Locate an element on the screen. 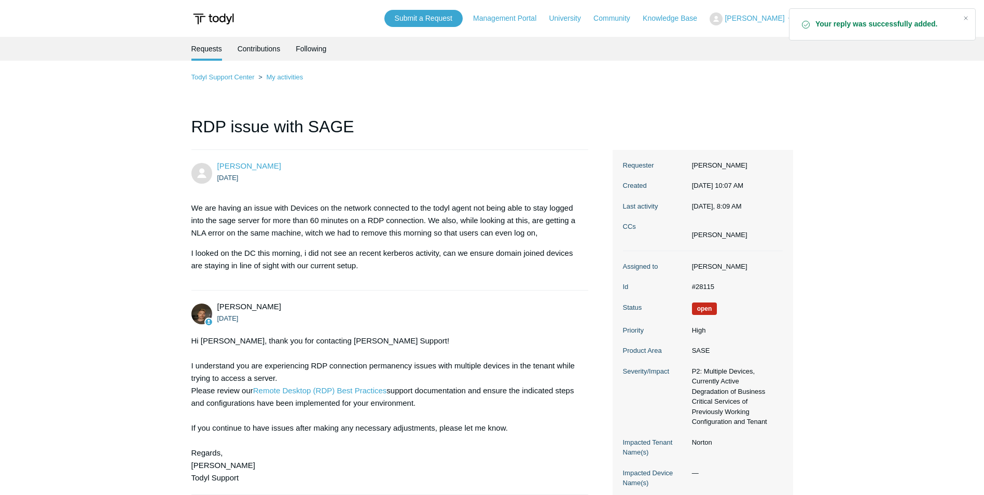 This screenshot has height=495, width=984. dd: Norton is located at coordinates (735, 443).